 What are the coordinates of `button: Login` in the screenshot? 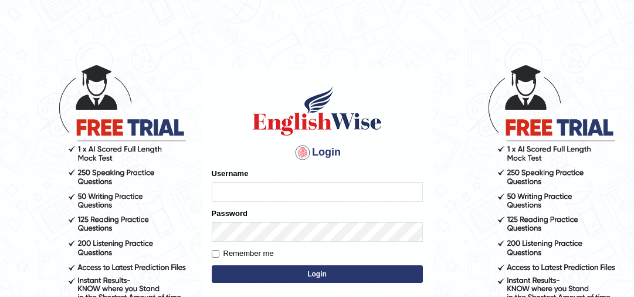 It's located at (317, 274).